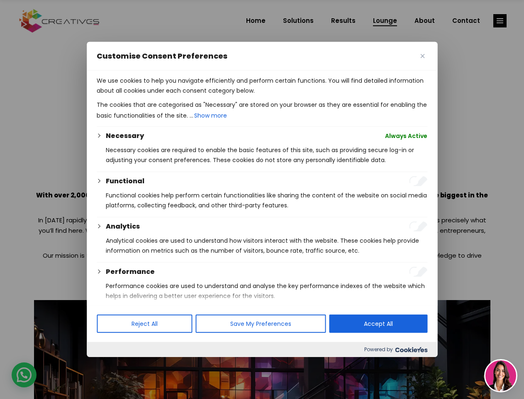 Image resolution: width=524 pixels, height=399 pixels. I want to click on button: Show more, so click(210, 115).